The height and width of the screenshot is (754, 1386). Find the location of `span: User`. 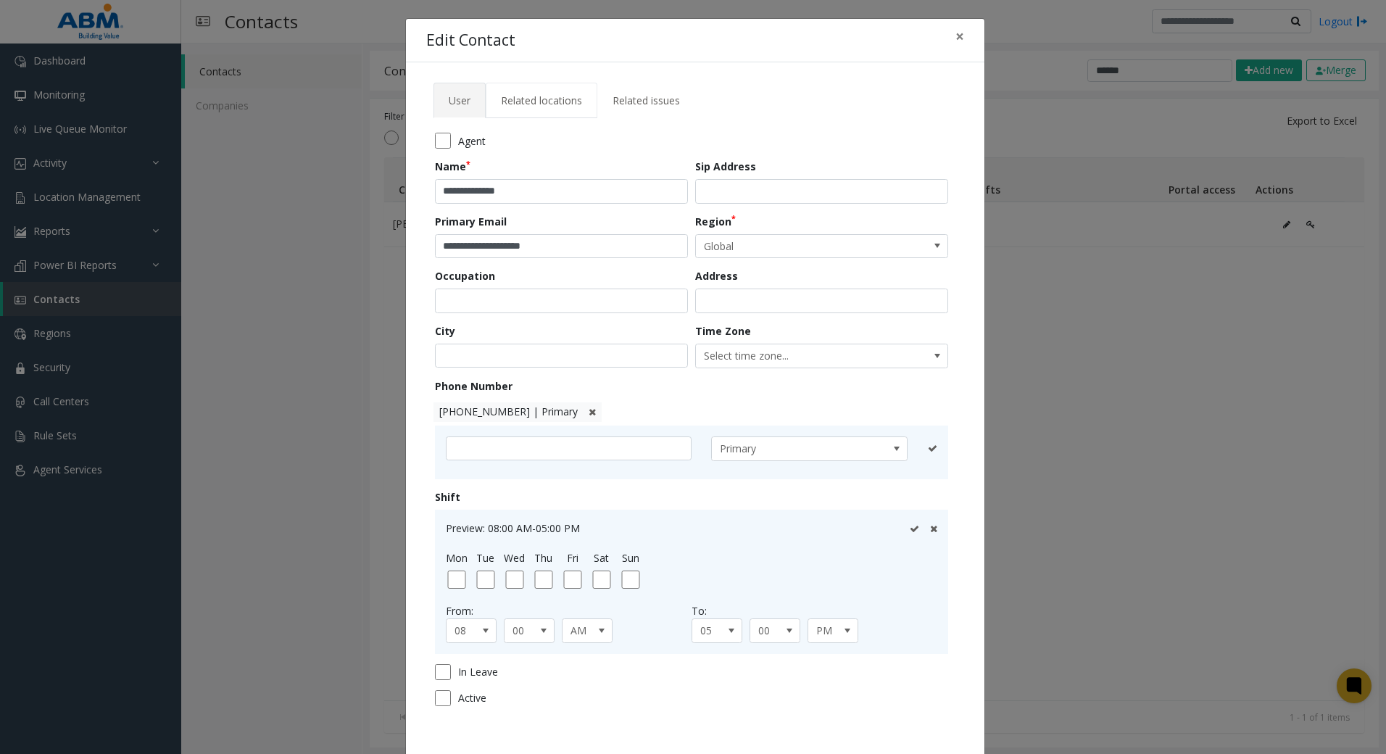

span: User is located at coordinates (460, 100).